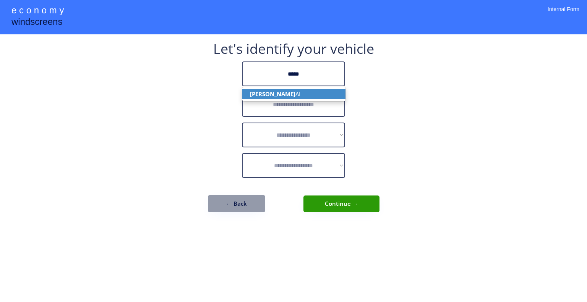 The height and width of the screenshot is (302, 587). What do you see at coordinates (294, 94) in the screenshot?
I see `p: AI` at bounding box center [294, 94].